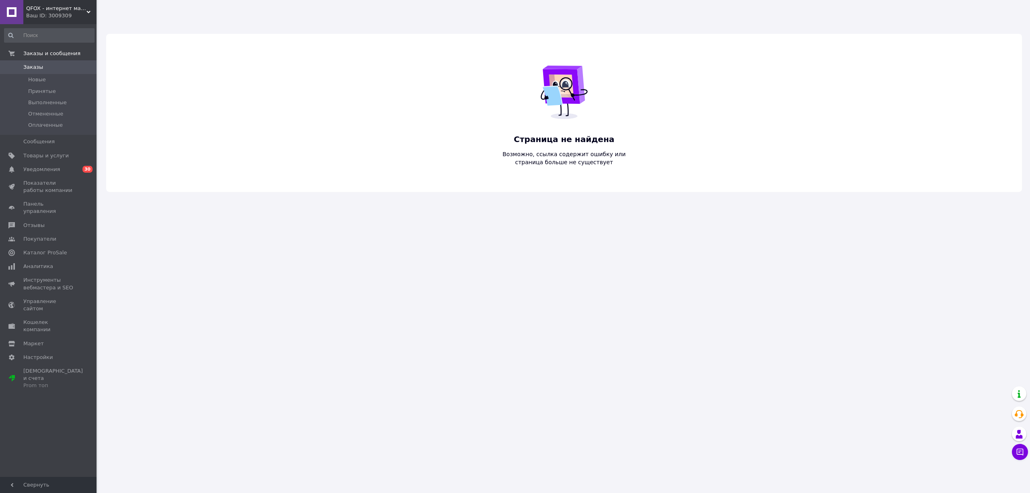 Image resolution: width=1030 pixels, height=493 pixels. I want to click on span: Отмененные, so click(45, 114).